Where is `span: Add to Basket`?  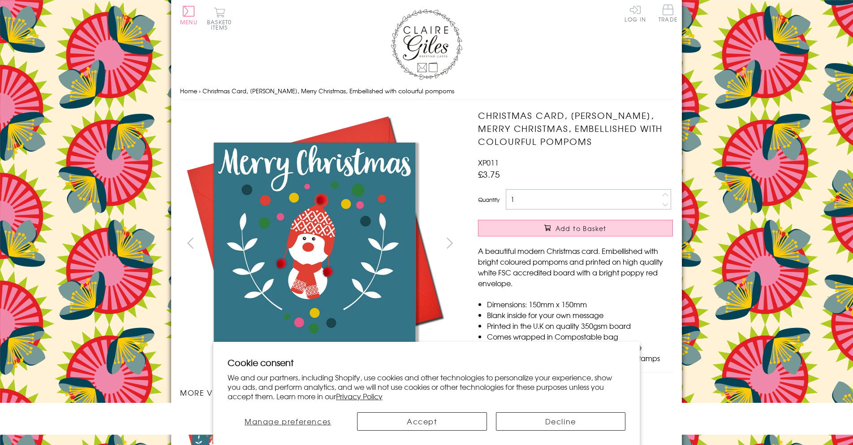
span: Add to Basket is located at coordinates (581, 228).